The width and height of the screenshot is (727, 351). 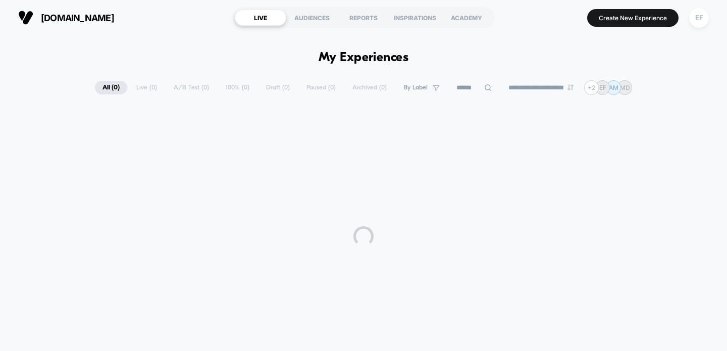 I want to click on div: + 2, so click(x=591, y=87).